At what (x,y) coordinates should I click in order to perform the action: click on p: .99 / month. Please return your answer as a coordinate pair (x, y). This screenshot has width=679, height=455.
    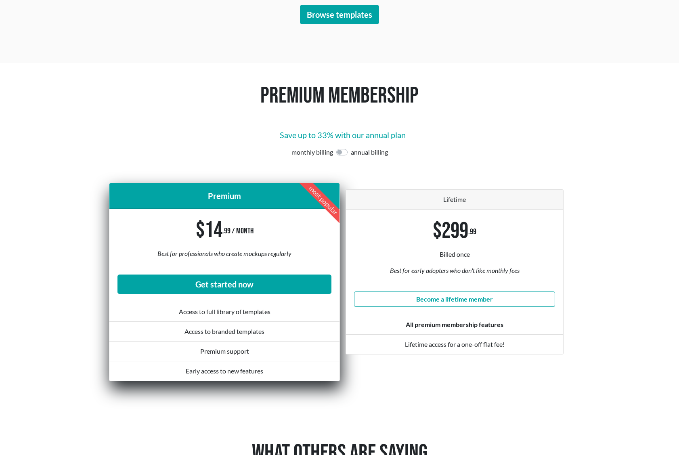
    Looking at the image, I should click on (238, 231).